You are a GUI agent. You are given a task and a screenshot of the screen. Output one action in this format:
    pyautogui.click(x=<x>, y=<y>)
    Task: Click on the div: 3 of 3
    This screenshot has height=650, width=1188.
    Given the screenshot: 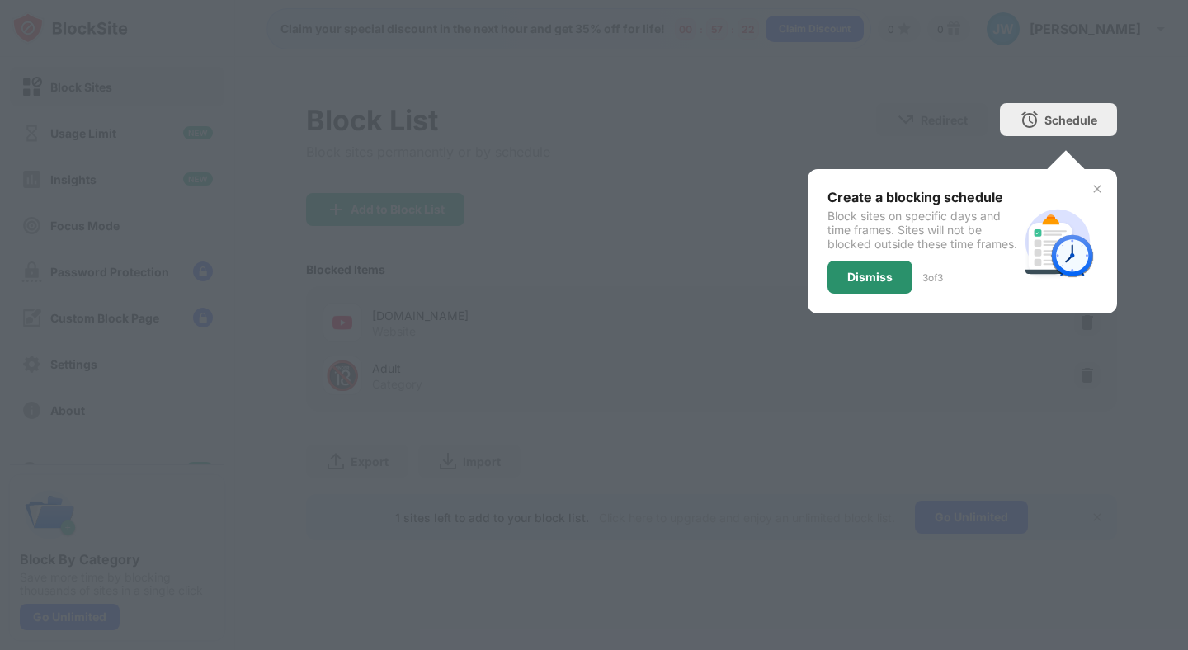 What is the action you would take?
    pyautogui.click(x=932, y=277)
    